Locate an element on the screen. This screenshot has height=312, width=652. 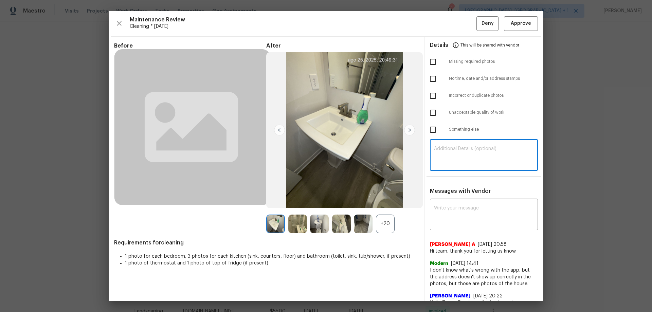
span: Maintenance Review is located at coordinates (303, 20).